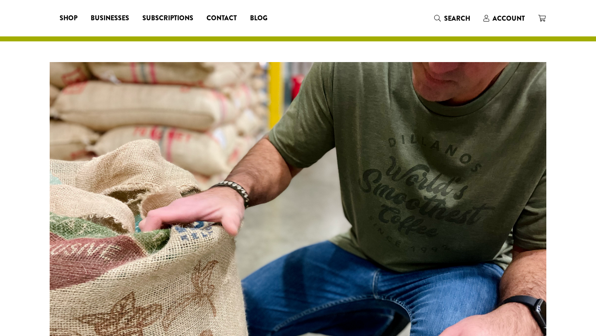 This screenshot has height=336, width=596. Describe the element at coordinates (168, 18) in the screenshot. I see `span: Subscriptions` at that location.